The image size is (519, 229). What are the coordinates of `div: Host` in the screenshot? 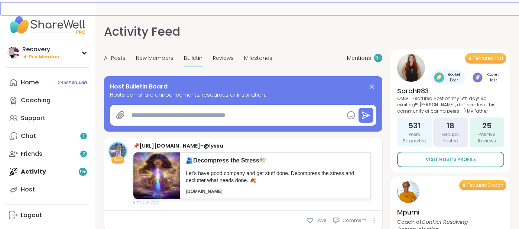 It's located at (28, 189).